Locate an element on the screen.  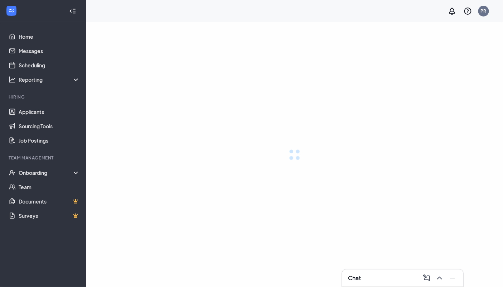
svg: WorkstreamLogo is located at coordinates (11, 11).